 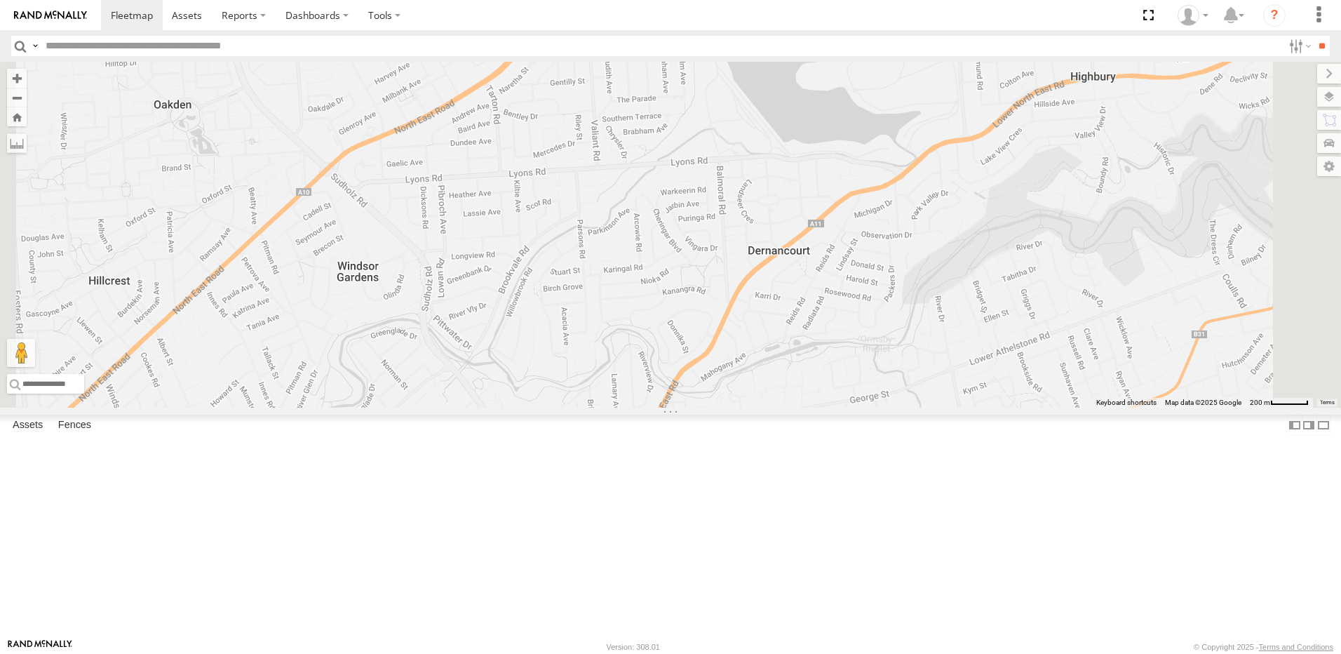 What do you see at coordinates (1126, 403) in the screenshot?
I see `button: Keyboard shortcuts` at bounding box center [1126, 403].